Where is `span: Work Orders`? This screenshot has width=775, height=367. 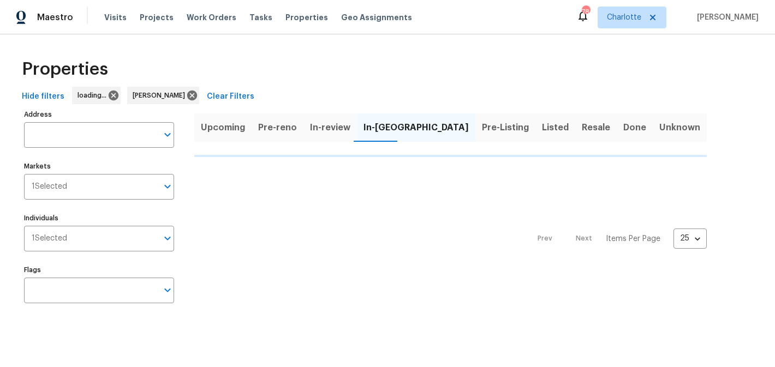
span: Work Orders is located at coordinates (211, 17).